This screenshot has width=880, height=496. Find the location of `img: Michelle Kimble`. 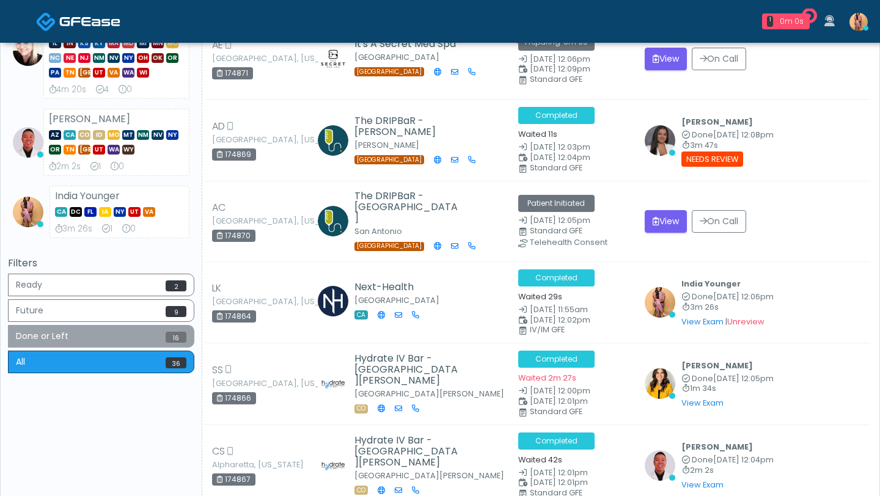

img: Michelle Kimble is located at coordinates (333, 384).